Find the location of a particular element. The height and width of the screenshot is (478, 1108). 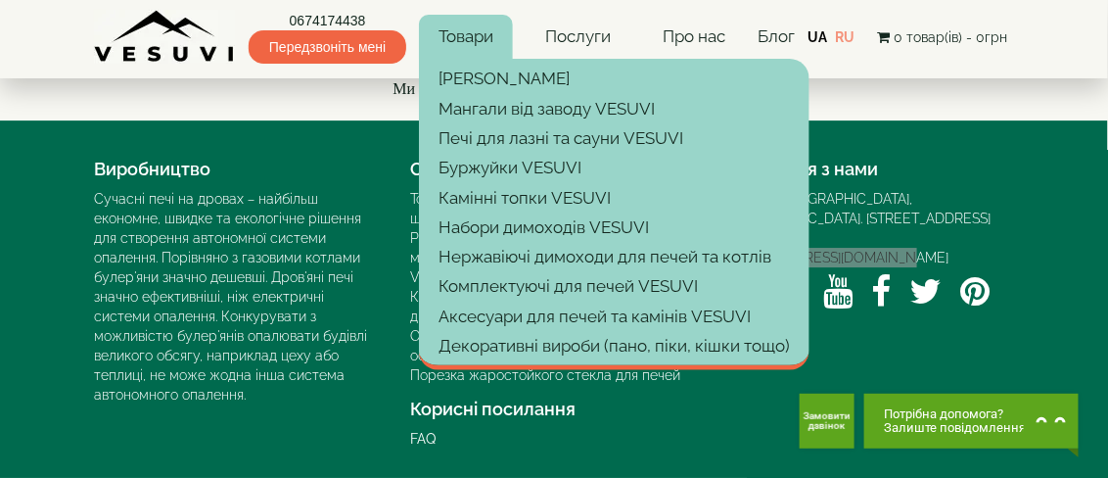

a: Комплектуючі для печей VESUVI is located at coordinates (614, 286).